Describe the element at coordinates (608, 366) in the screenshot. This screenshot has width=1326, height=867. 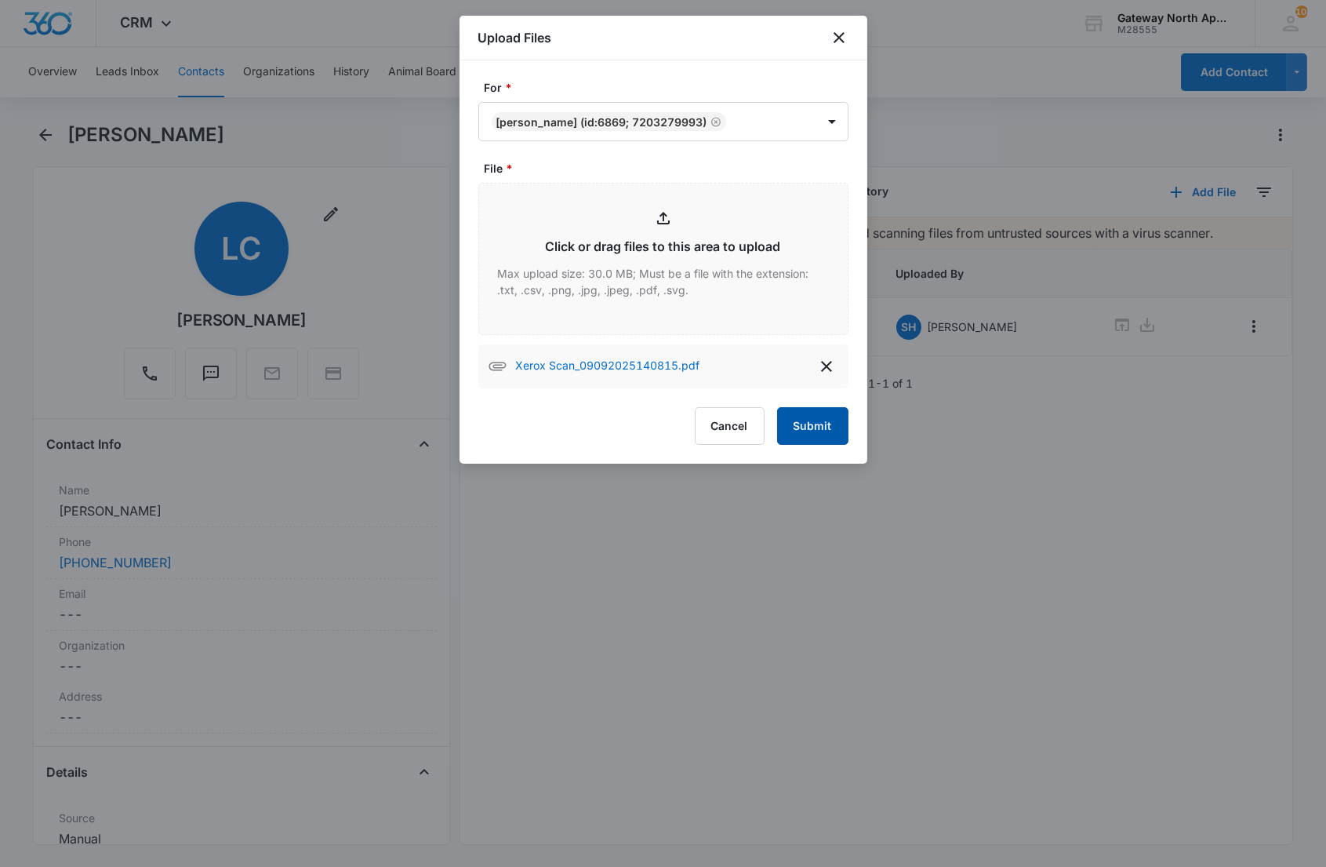
I see `p: Xerox Scan_09092025140815.pdf` at that location.